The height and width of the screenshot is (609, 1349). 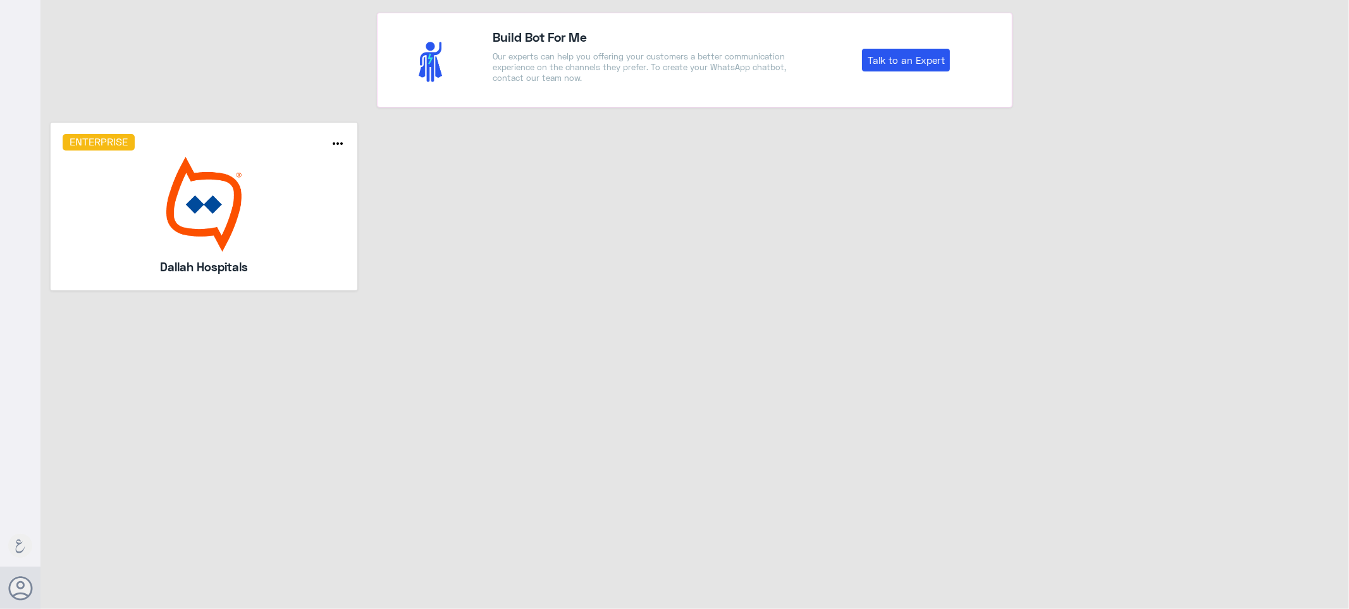 What do you see at coordinates (338, 144) in the screenshot?
I see `i: more_horiz` at bounding box center [338, 144].